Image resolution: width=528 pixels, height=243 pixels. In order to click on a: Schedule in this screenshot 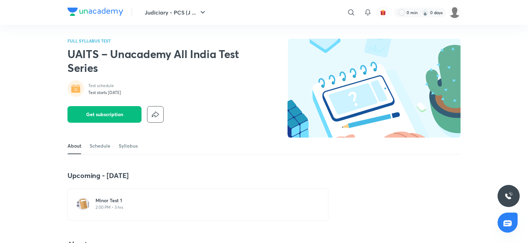, I will do `click(100, 146)`.